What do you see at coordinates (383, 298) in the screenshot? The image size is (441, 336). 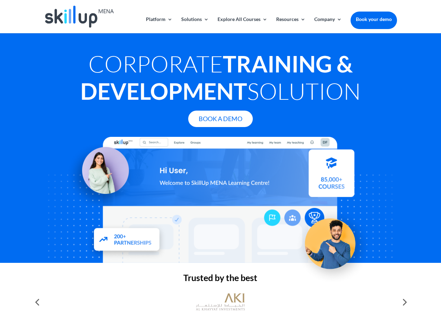 I see `div: Chat Widget` at bounding box center [383, 298].